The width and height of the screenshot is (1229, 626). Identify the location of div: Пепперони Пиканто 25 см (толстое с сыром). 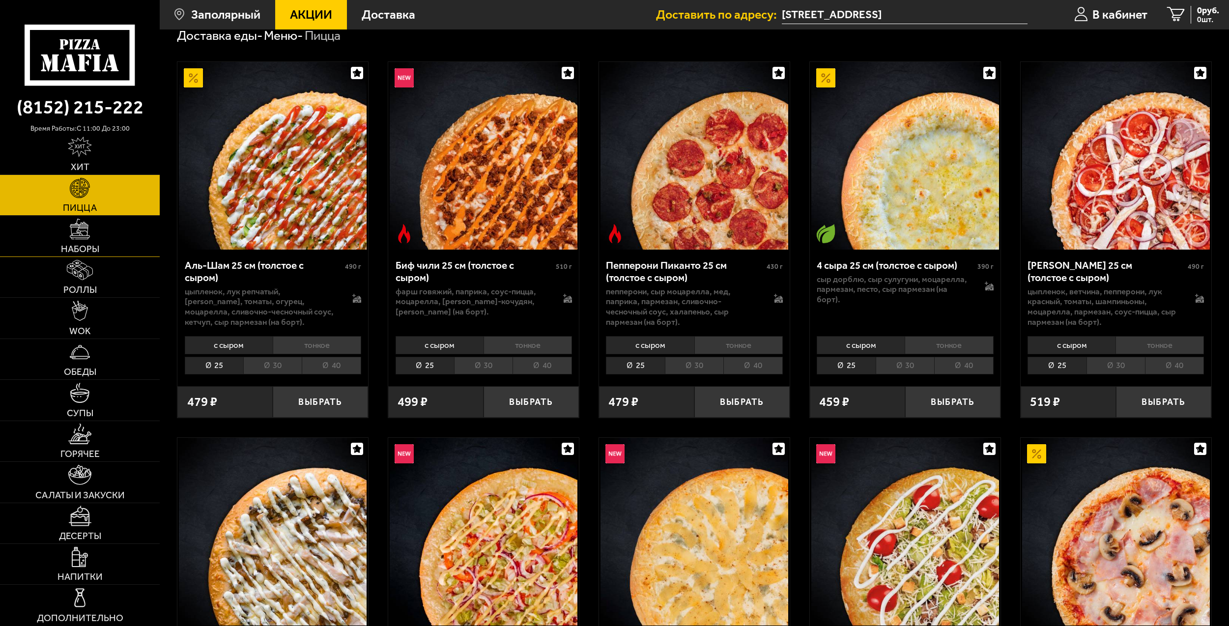
(685, 272).